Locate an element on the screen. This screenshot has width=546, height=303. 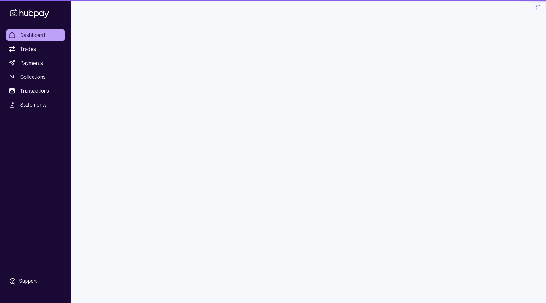
div: Support is located at coordinates (28, 281).